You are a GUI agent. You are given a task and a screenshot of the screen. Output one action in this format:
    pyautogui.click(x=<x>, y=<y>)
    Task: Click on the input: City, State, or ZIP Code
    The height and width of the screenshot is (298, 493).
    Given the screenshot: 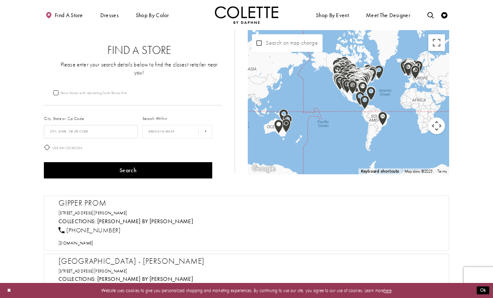 What is the action you would take?
    pyautogui.click(x=91, y=132)
    